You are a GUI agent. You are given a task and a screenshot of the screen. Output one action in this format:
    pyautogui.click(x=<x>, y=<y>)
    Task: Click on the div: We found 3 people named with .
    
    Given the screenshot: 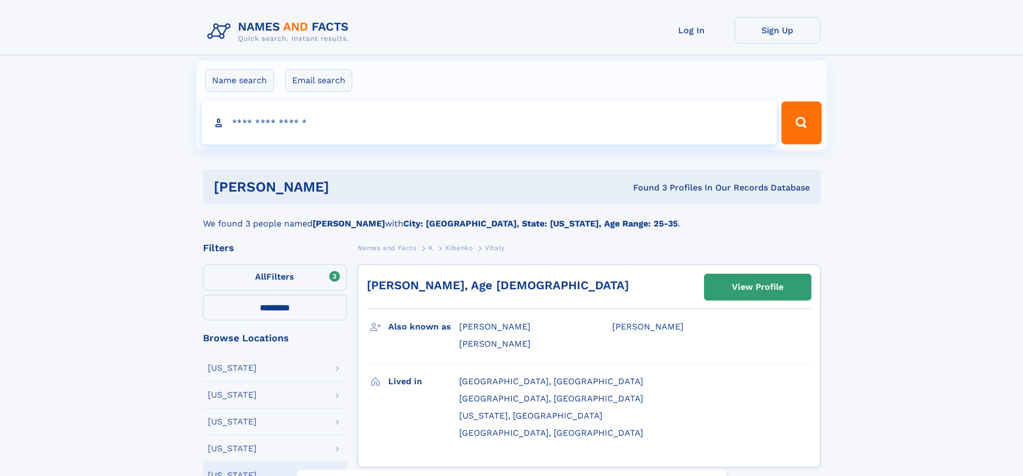 What is the action you would take?
    pyautogui.click(x=512, y=218)
    